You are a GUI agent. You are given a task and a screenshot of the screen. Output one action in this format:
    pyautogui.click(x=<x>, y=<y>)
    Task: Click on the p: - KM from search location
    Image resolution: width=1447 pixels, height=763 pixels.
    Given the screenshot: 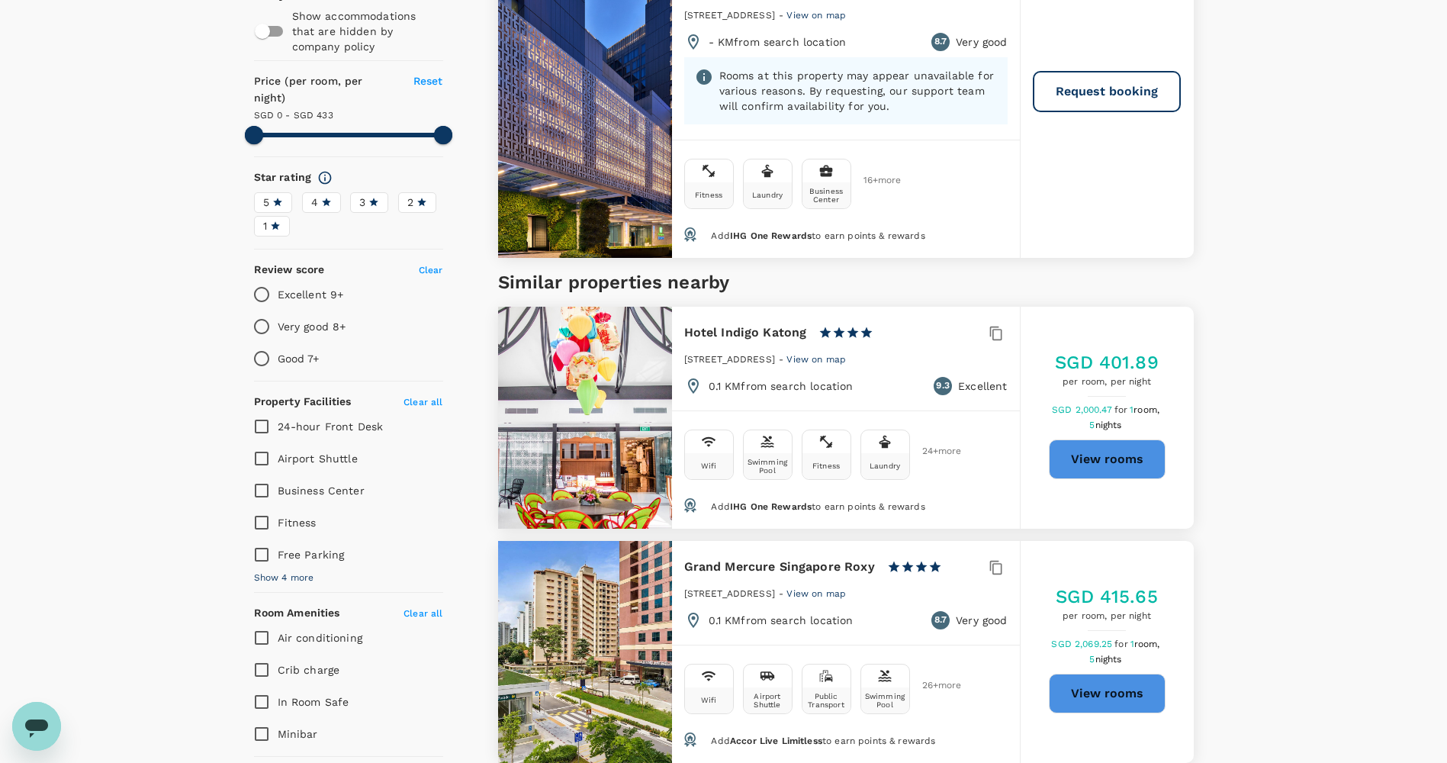 What is the action you would take?
    pyautogui.click(x=777, y=42)
    